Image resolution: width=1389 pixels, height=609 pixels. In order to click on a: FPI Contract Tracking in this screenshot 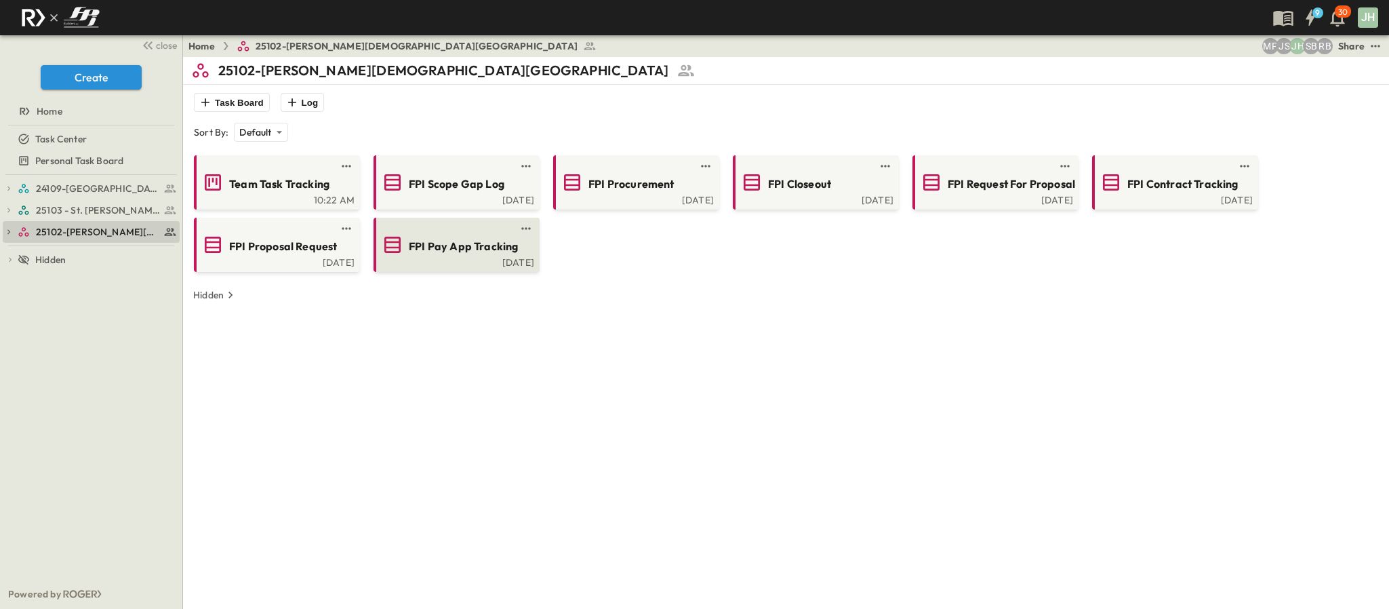, I will do `click(1174, 182)`.